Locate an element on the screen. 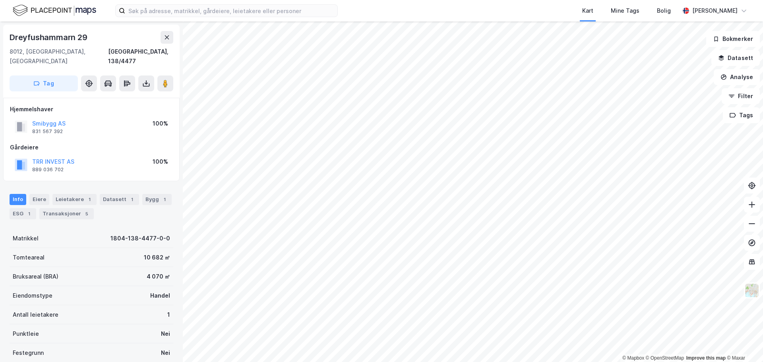 This screenshot has height=362, width=763. button: Filter is located at coordinates (741, 96).